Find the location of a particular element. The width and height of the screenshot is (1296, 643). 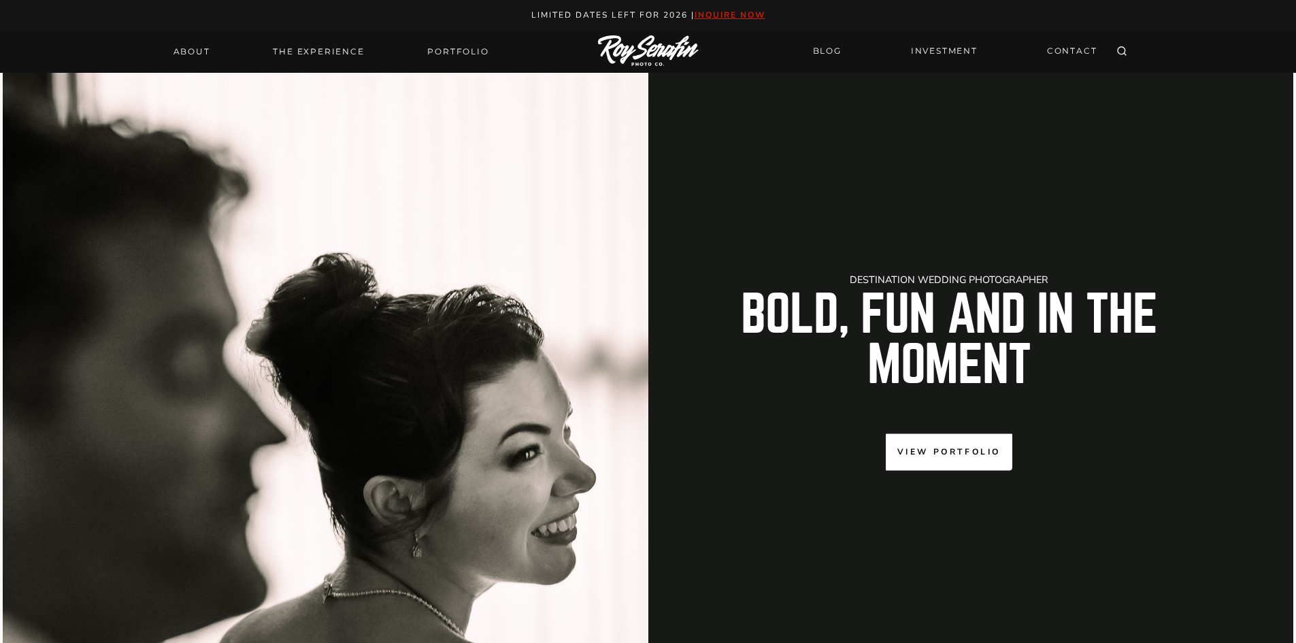

a: CONTACT is located at coordinates (1073, 51).